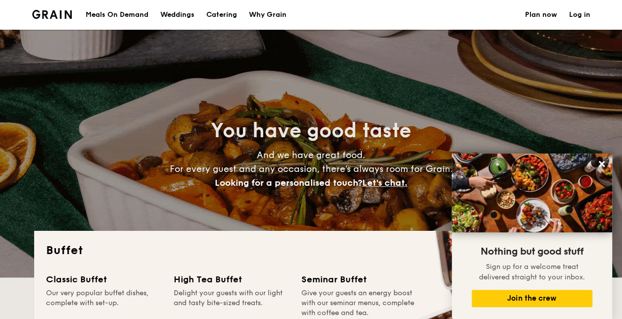 The height and width of the screenshot is (319, 622). I want to click on span: Let's chat., so click(384, 183).